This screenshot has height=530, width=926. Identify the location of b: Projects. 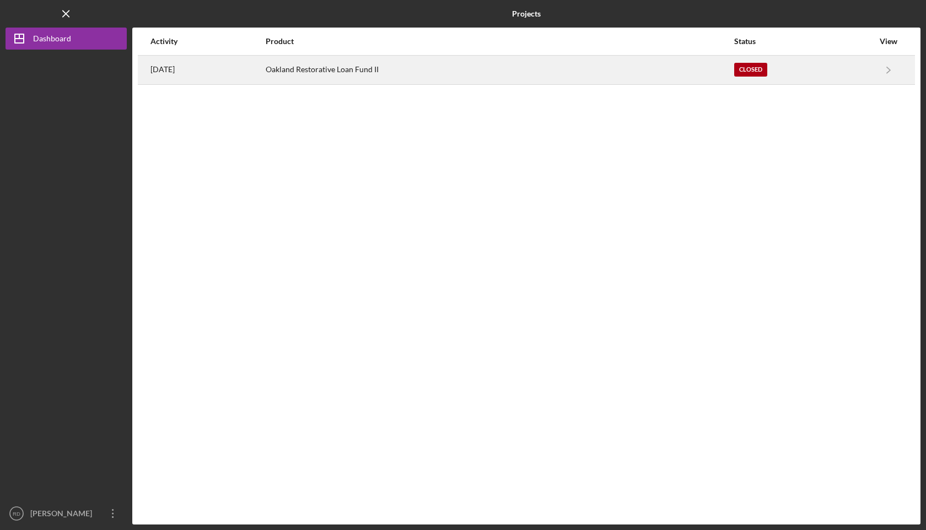
(526, 14).